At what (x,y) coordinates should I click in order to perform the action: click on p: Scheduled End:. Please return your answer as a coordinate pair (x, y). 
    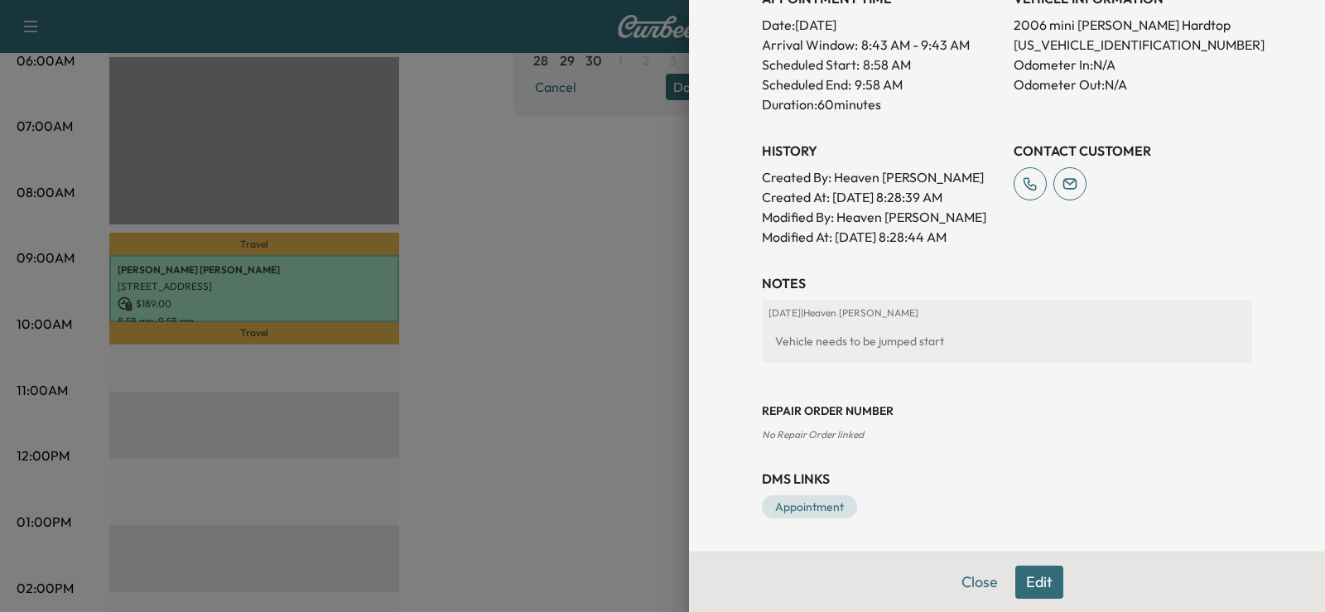
    Looking at the image, I should click on (807, 84).